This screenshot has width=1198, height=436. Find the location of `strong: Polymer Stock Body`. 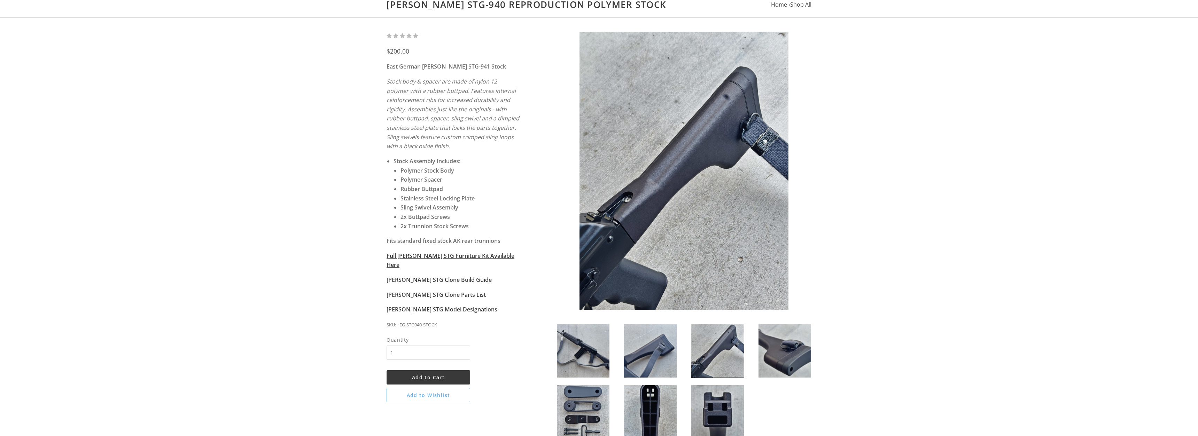

strong: Polymer Stock Body is located at coordinates (427, 171).